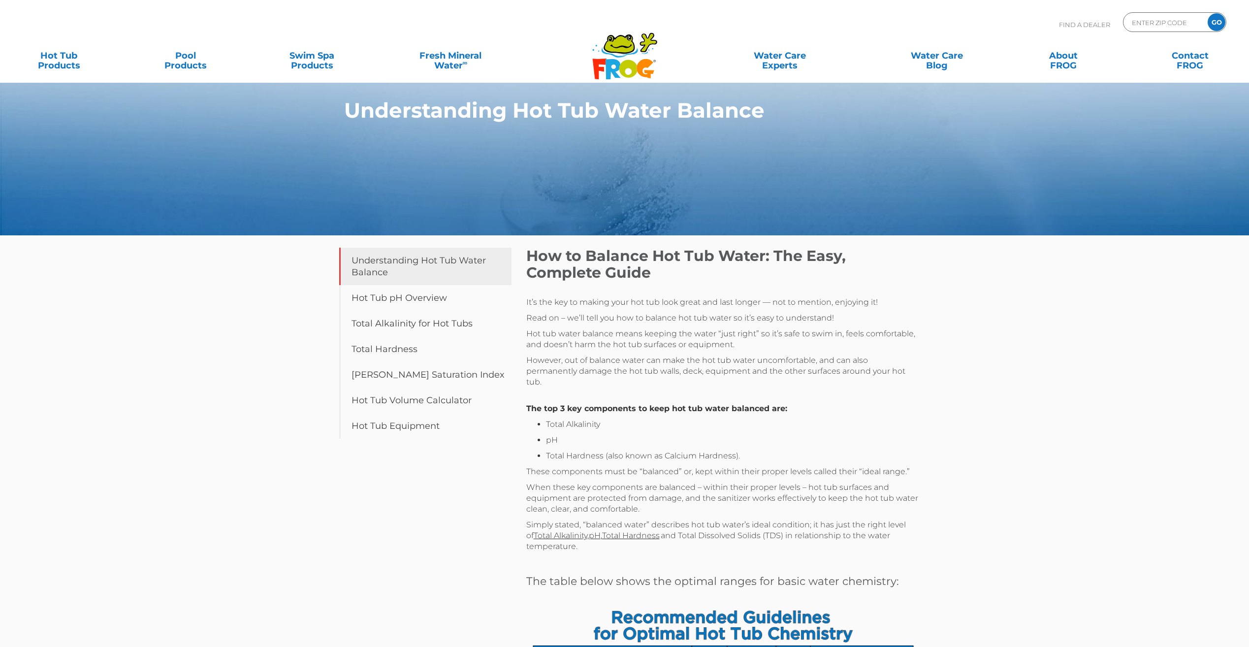 This screenshot has height=647, width=1249. I want to click on a: Hot Tub Volume Calculator, so click(425, 400).